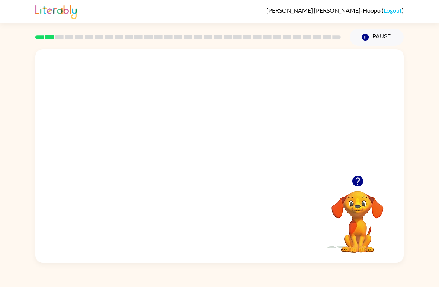 This screenshot has height=287, width=439. Describe the element at coordinates (56, 11) in the screenshot. I see `img: Literably` at that location.